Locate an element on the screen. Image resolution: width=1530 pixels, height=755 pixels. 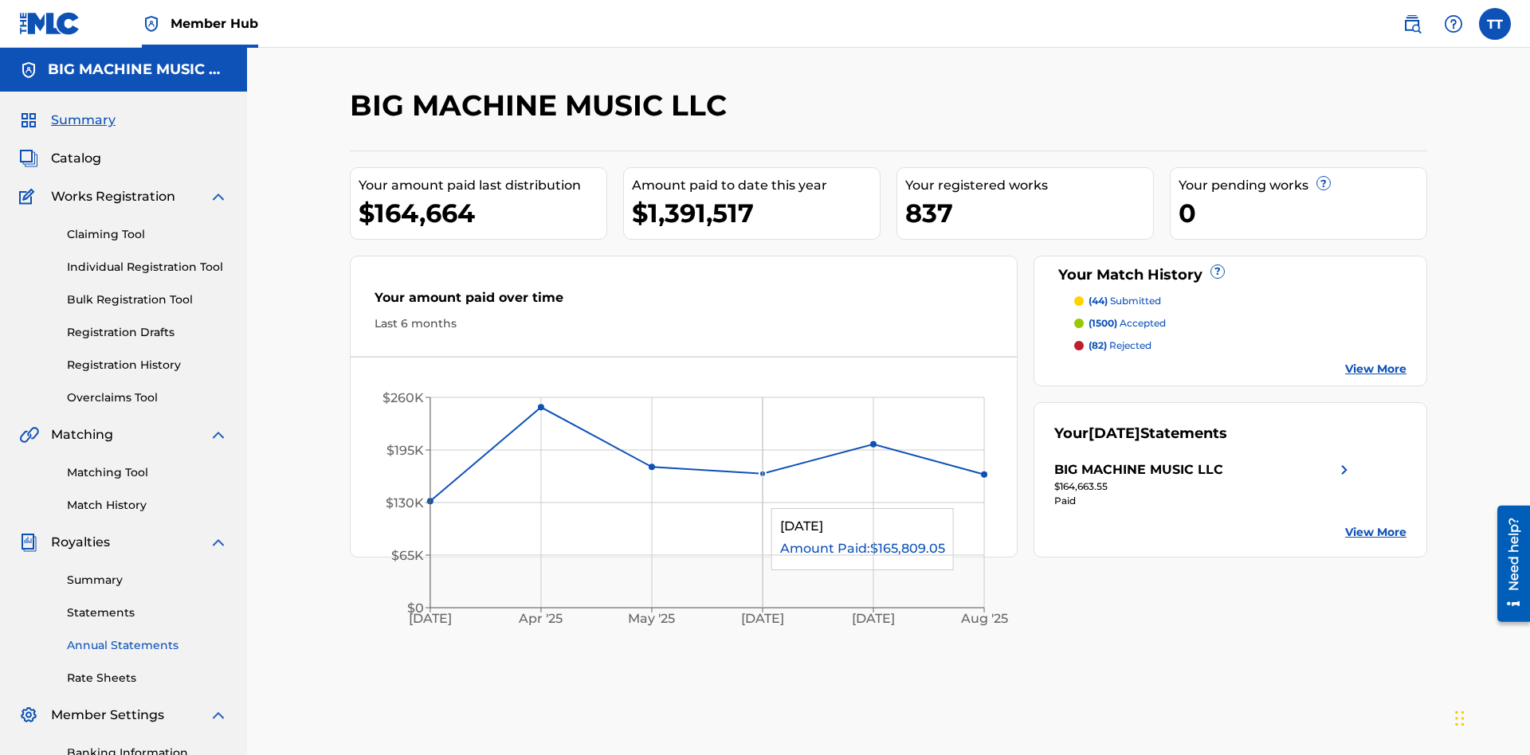
img: MLC Logo is located at coordinates (49, 23).